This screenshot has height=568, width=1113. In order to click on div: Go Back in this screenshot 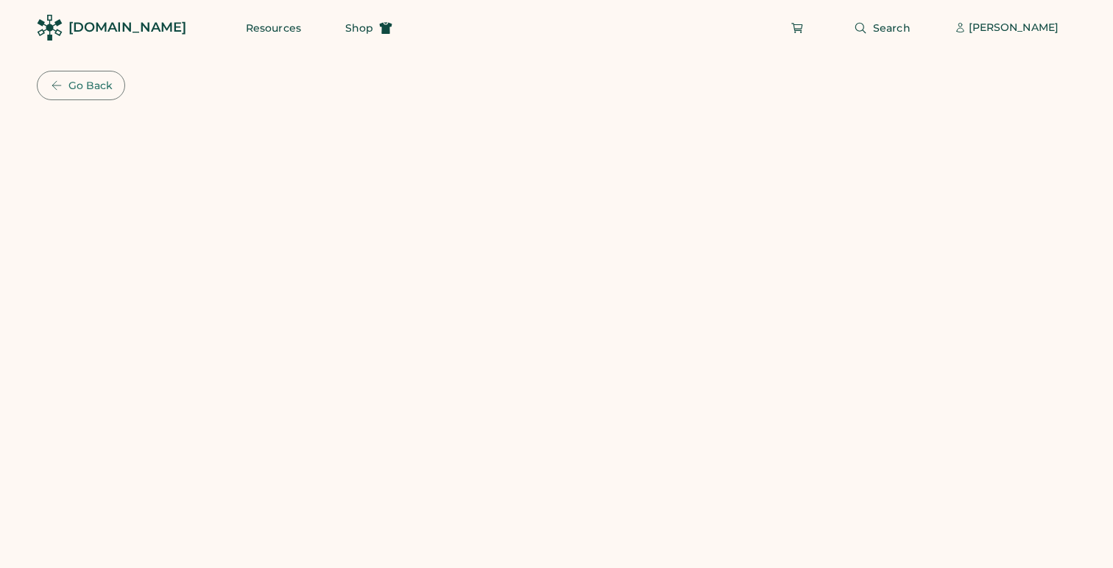, I will do `click(91, 85)`.